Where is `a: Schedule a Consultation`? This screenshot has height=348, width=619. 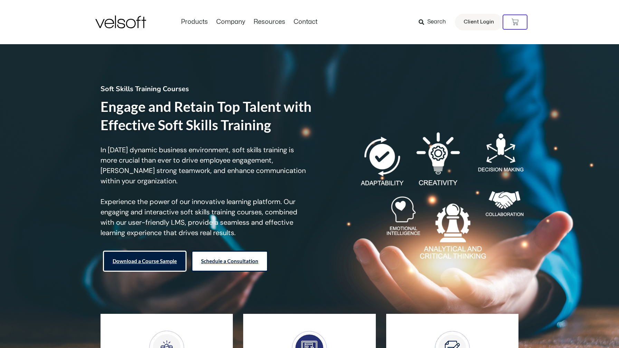
a: Schedule a Consultation is located at coordinates (230, 261).